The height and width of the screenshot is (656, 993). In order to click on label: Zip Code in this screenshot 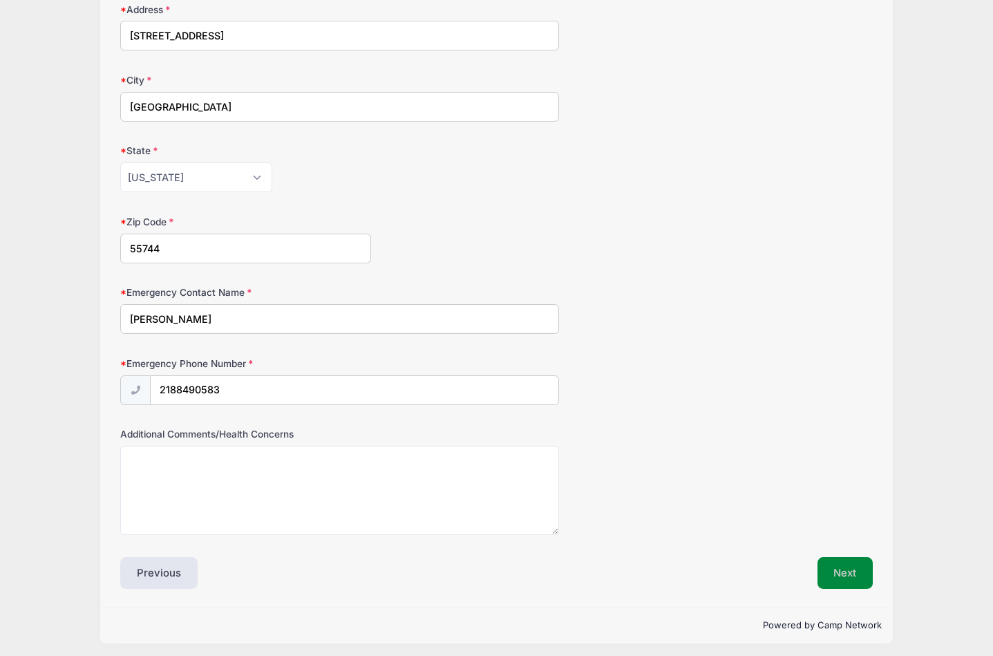, I will do `click(245, 222)`.